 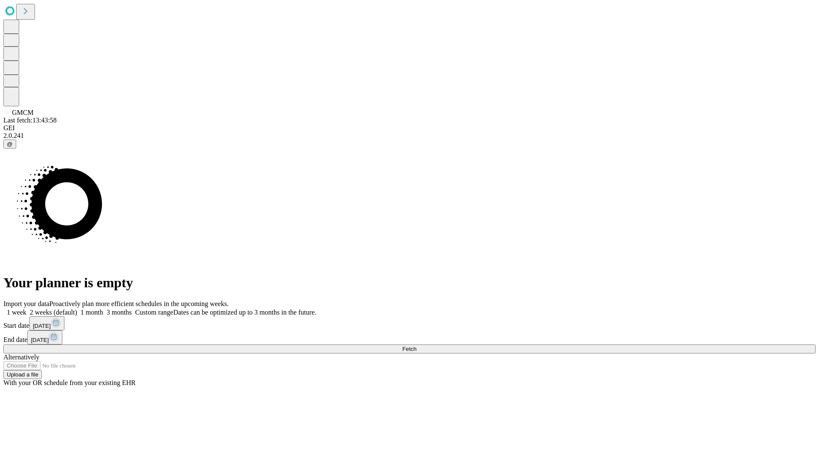 What do you see at coordinates (139, 303) in the screenshot?
I see `span: Proactively plan more efficient schedules in the upcoming weeks.` at bounding box center [139, 303].